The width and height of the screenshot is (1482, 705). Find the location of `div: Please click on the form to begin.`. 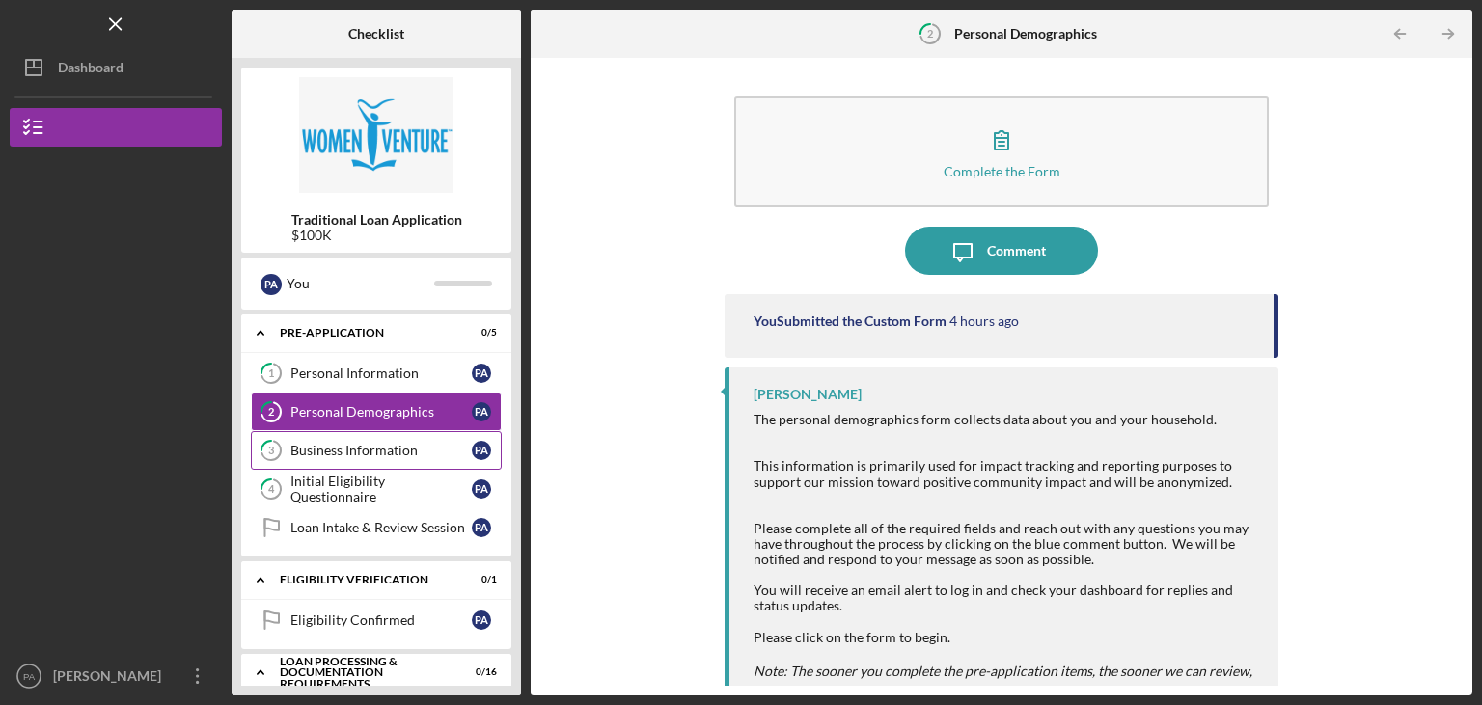

div: Please click on the form to begin. is located at coordinates (1007, 638).